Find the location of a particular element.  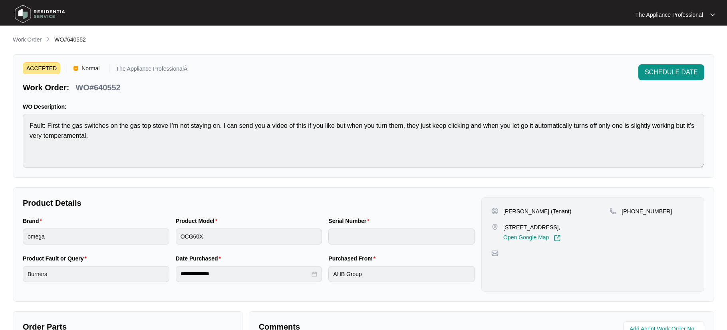

input: Brand is located at coordinates (96, 237).